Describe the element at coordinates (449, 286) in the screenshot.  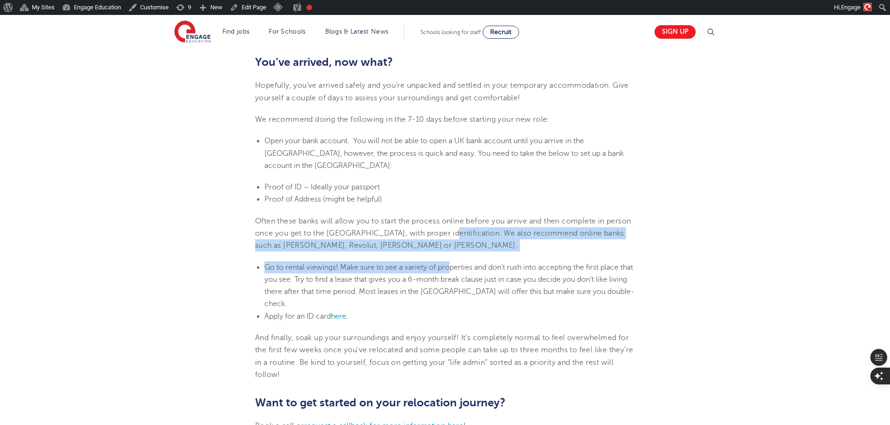
I see `span: Go to rental viewings! Make sure to see a variety of properties and don’t rush into accepting the...` at that location.